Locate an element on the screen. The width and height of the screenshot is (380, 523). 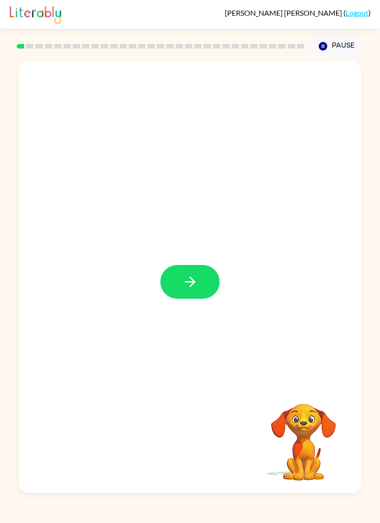
img: Literably is located at coordinates (35, 14).